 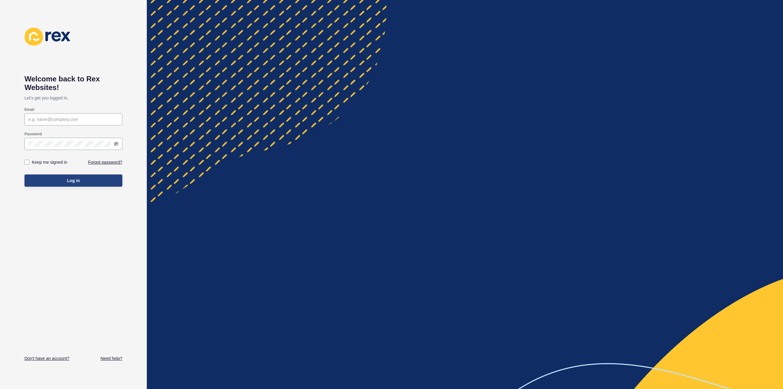 I want to click on label: Password, so click(x=33, y=134).